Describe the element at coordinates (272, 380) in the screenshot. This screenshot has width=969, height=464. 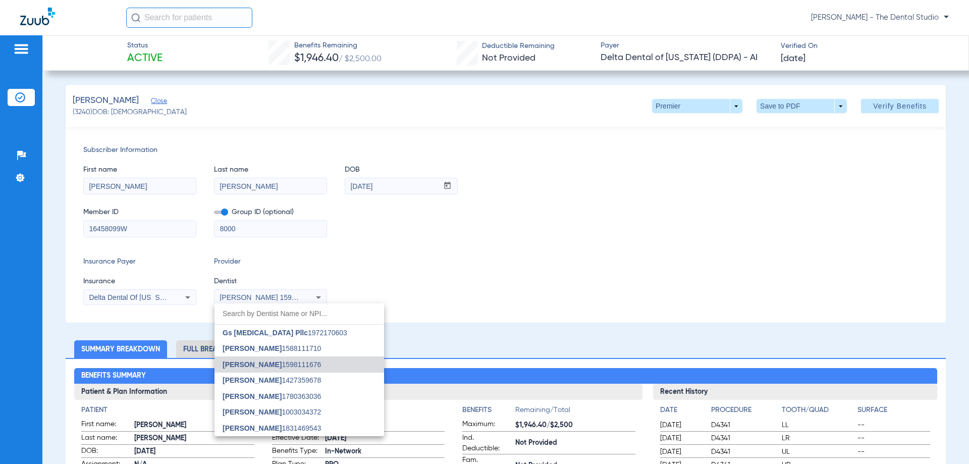
I see `span: 1427359678` at that location.